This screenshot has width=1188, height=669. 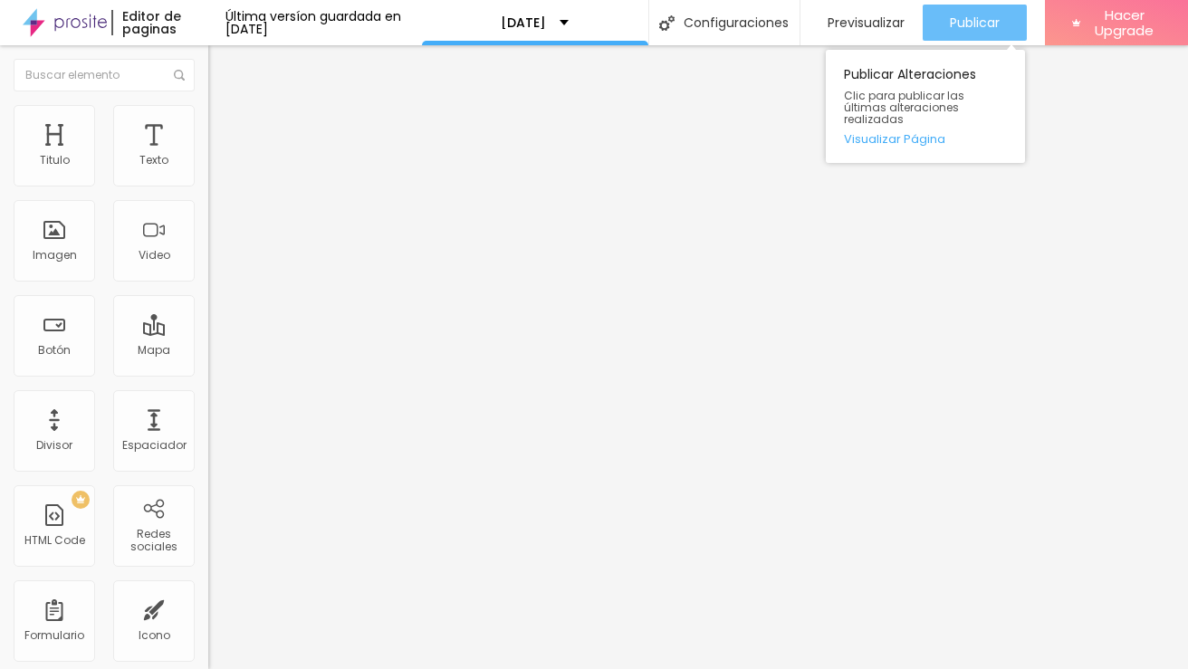 What do you see at coordinates (925, 108) in the screenshot?
I see `span: Clic para publicar las últimas alteraciones realizadas` at bounding box center [925, 108].